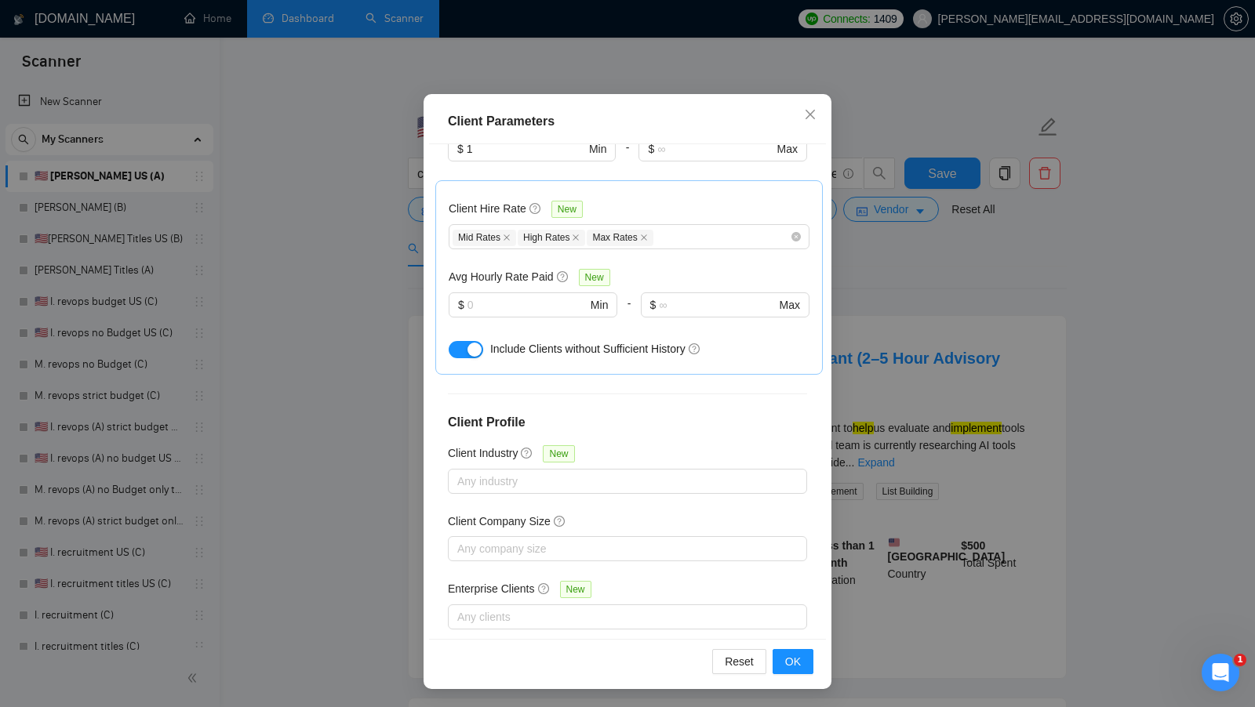  What do you see at coordinates (482, 453) in the screenshot?
I see `h5: Client Industry` at bounding box center [482, 453].